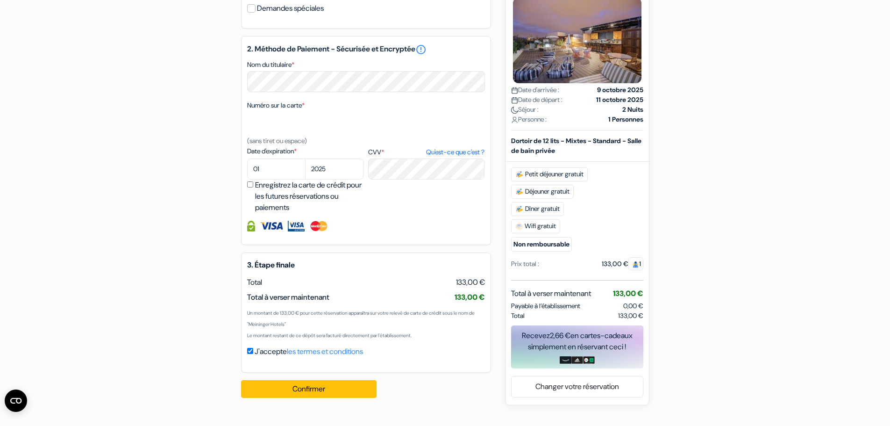 The image size is (890, 426). Describe the element at coordinates (546, 306) in the screenshot. I see `span: Payable à l’établissement` at that location.